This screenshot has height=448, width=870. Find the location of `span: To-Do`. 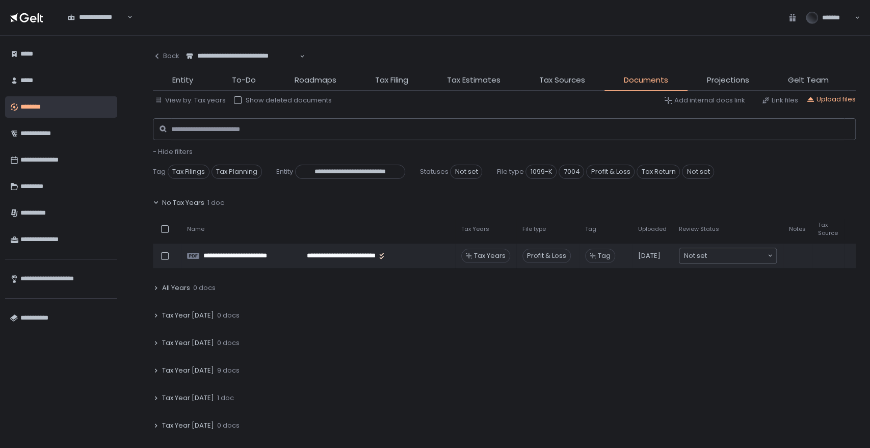

span: To-Do is located at coordinates (244, 80).